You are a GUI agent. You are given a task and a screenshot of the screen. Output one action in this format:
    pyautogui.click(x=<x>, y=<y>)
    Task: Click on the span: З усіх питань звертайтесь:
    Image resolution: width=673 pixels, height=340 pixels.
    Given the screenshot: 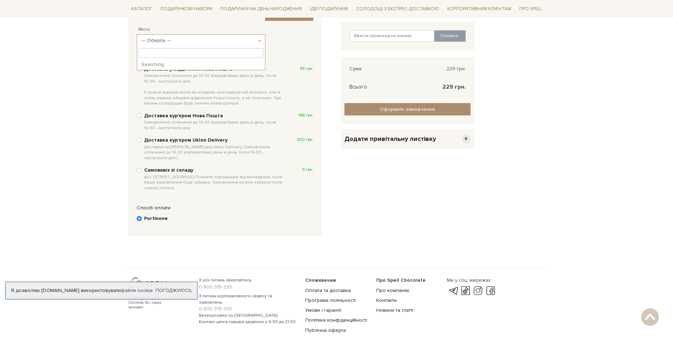 What is the action you would take?
    pyautogui.click(x=248, y=281)
    